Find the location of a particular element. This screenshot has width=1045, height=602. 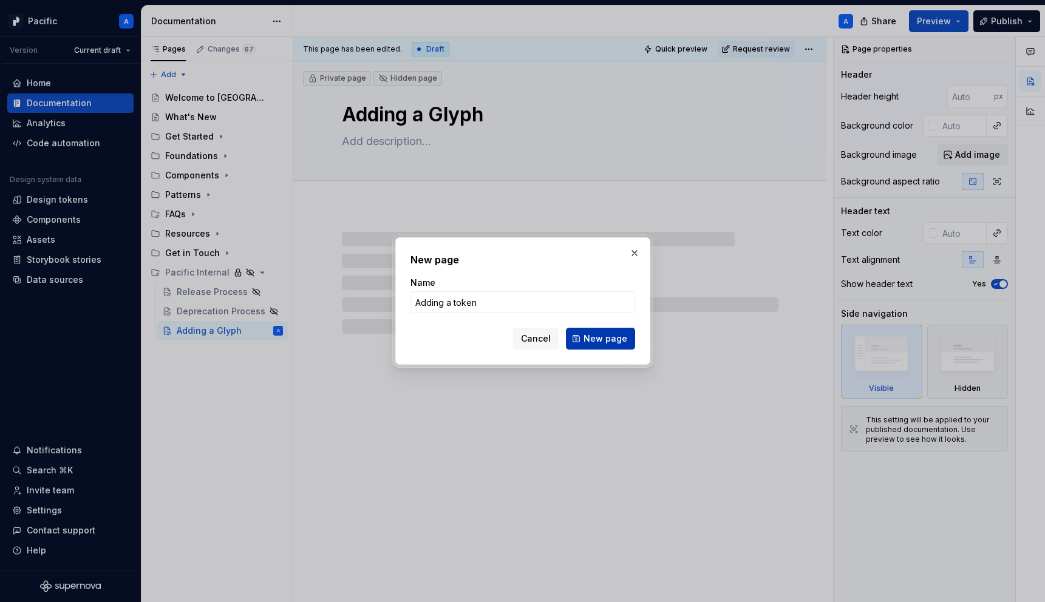

button: New page is located at coordinates (600, 339).